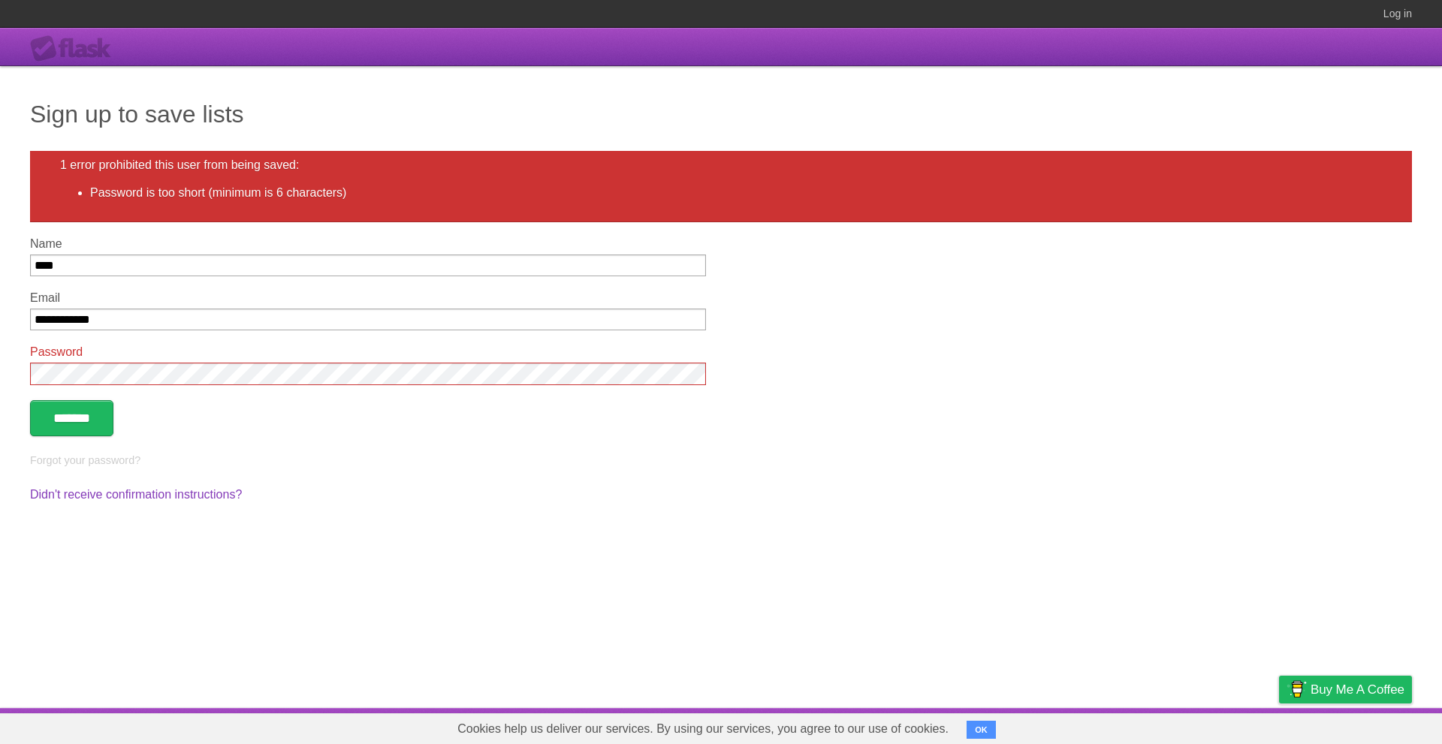 This screenshot has width=1442, height=744. What do you see at coordinates (1296, 689) in the screenshot?
I see `img: Buy me a coffee` at bounding box center [1296, 689].